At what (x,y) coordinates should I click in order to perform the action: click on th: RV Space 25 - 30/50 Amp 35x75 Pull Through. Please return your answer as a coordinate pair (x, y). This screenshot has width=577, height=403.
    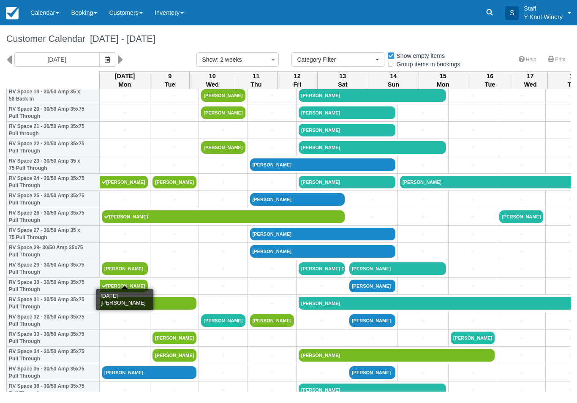
    Looking at the image, I should click on (53, 199).